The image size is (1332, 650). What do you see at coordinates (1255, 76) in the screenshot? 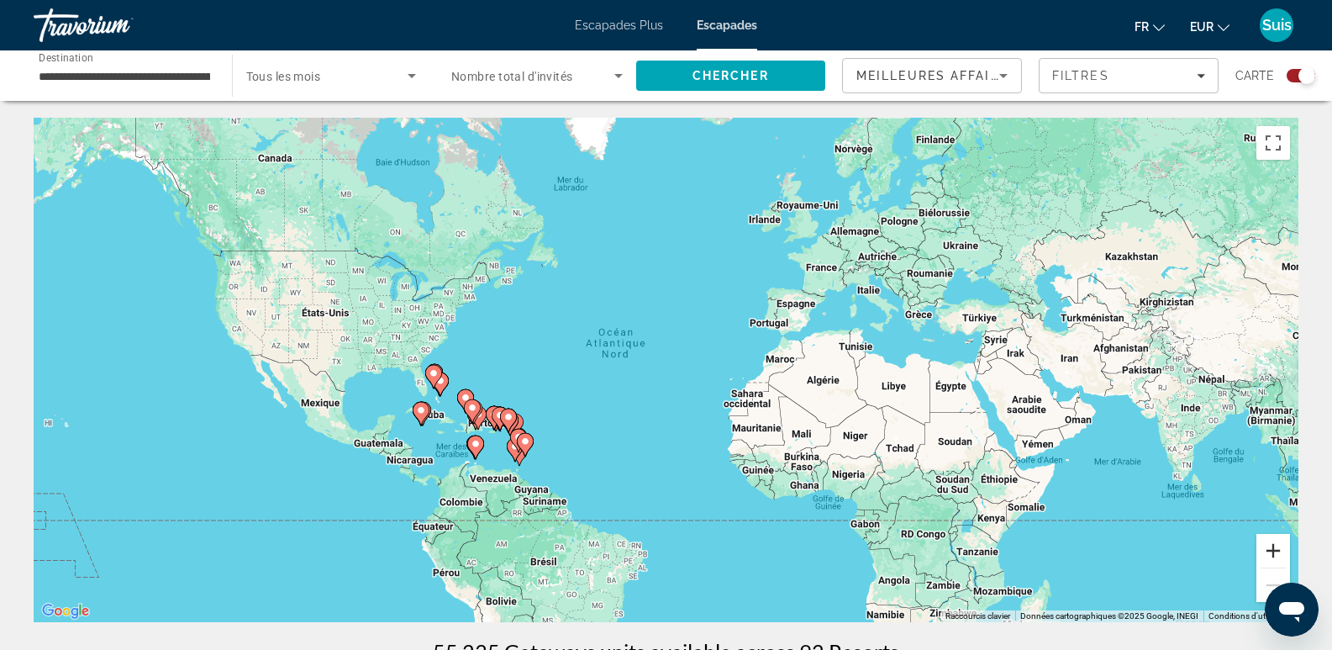
I see `span: Carte` at bounding box center [1255, 76].